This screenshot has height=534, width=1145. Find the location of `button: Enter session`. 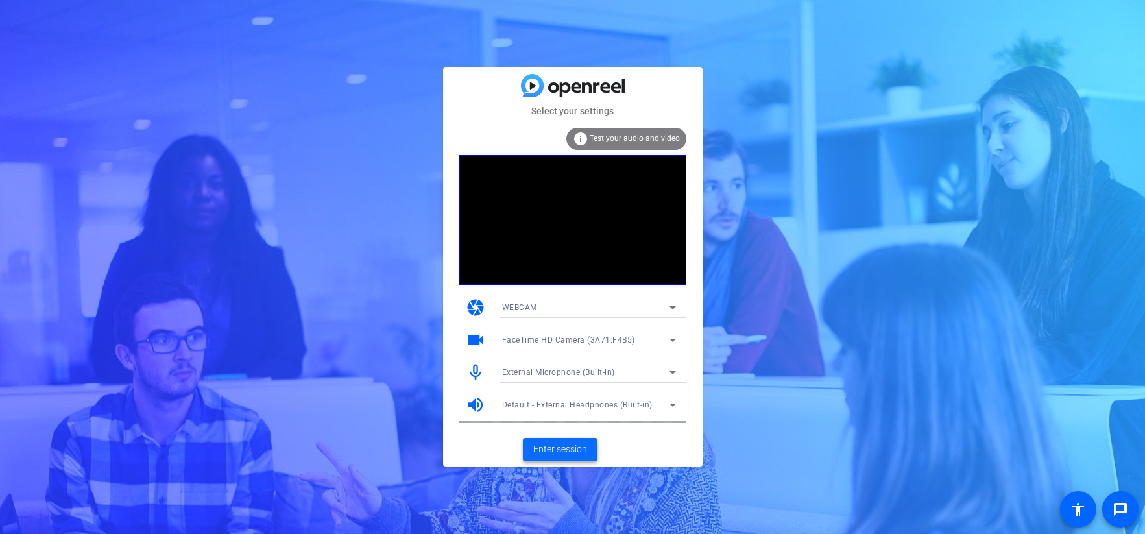

button: Enter session is located at coordinates (560, 450).